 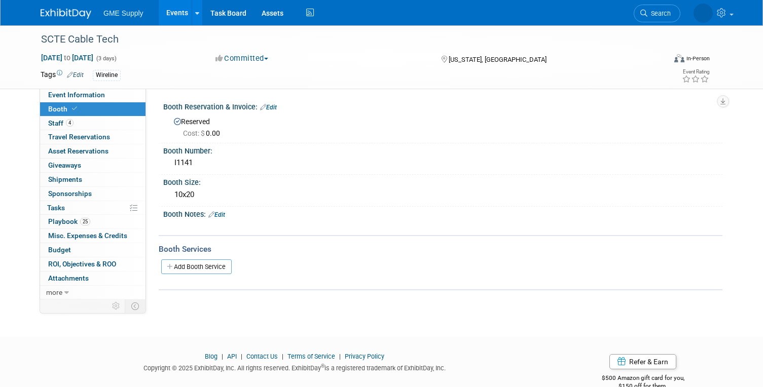 What do you see at coordinates (56, 208) in the screenshot?
I see `span: Tasks` at bounding box center [56, 208].